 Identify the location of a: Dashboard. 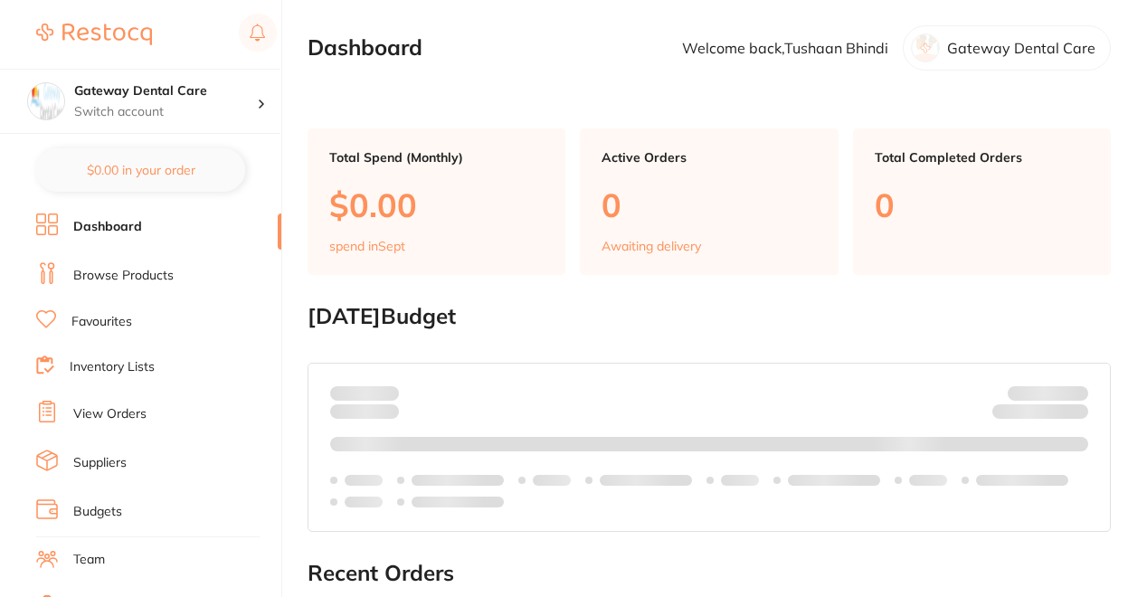
(108, 227).